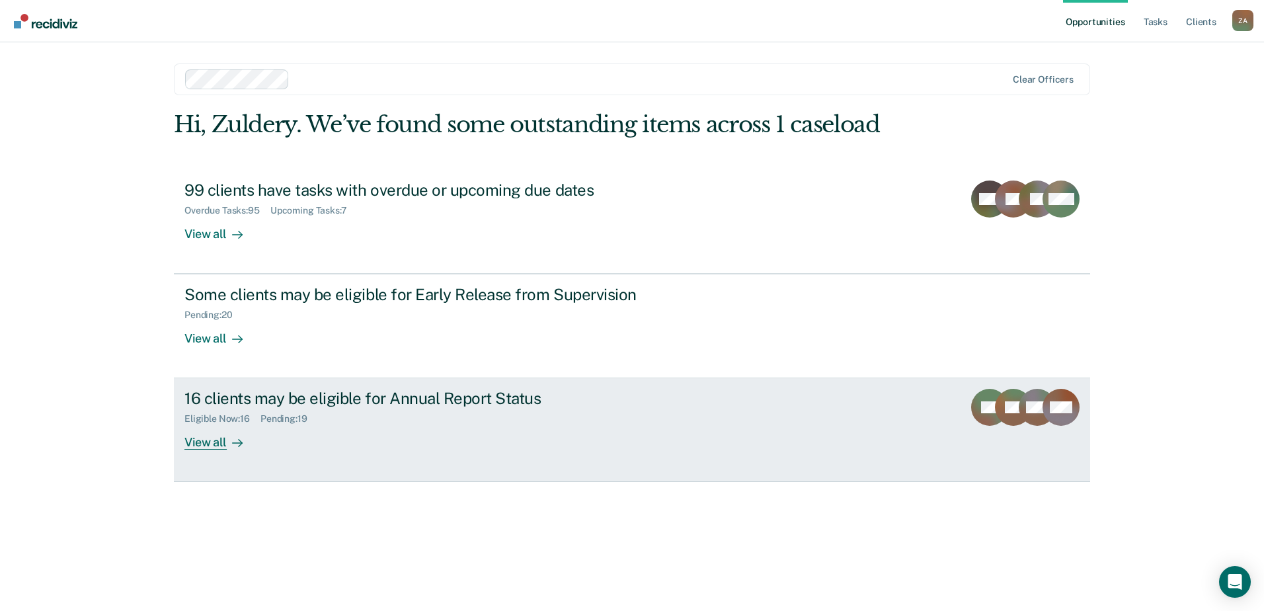 The height and width of the screenshot is (611, 1264). I want to click on div: Pending : 19, so click(289, 419).